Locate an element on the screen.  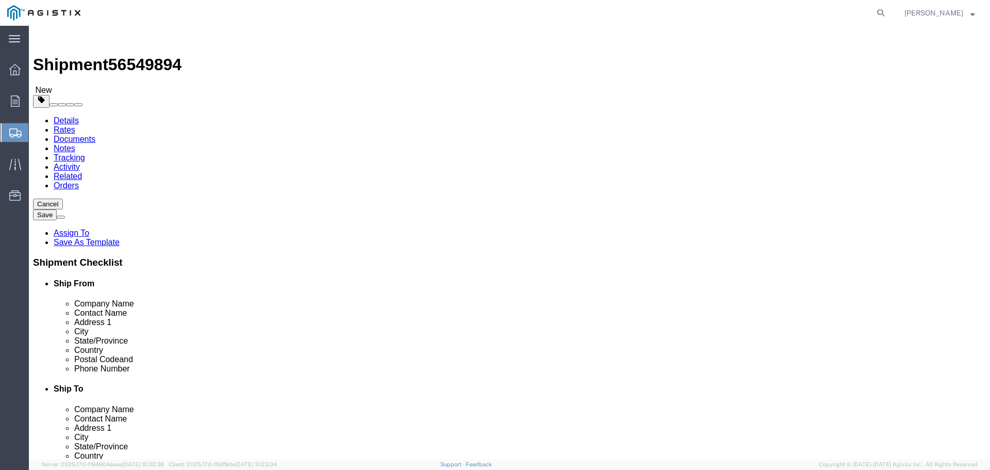
span: Francisco Palacios is located at coordinates (934, 13).